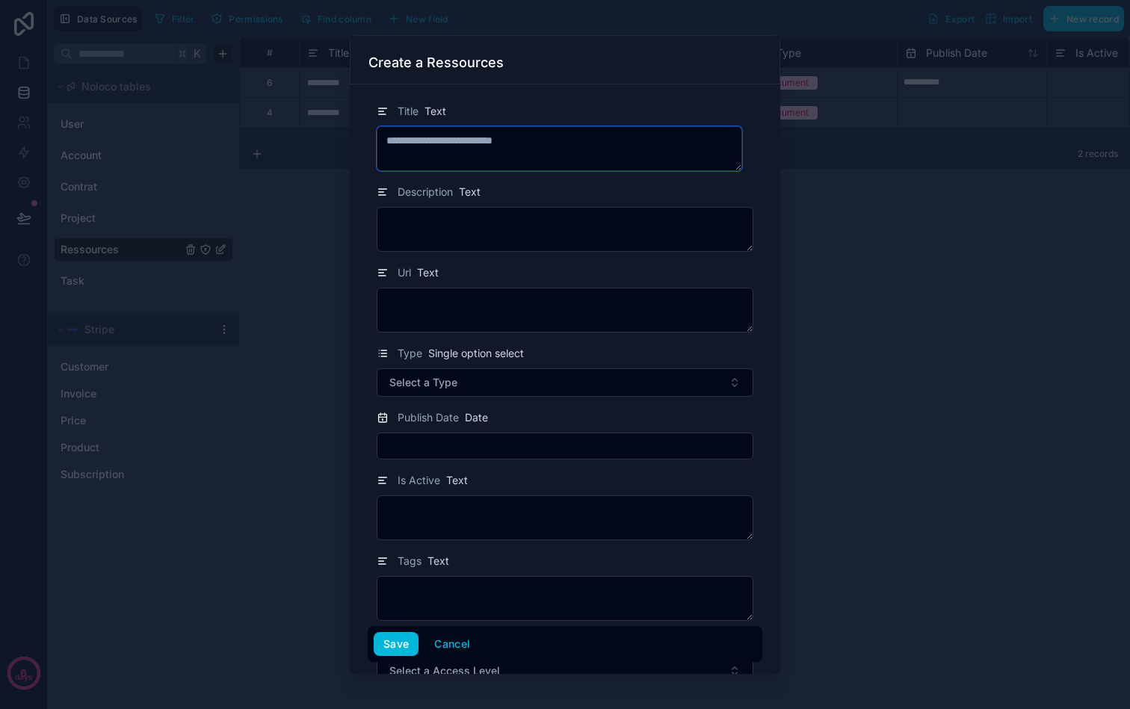 Image resolution: width=1130 pixels, height=709 pixels. Describe the element at coordinates (409, 353) in the screenshot. I see `span: Type` at that location.